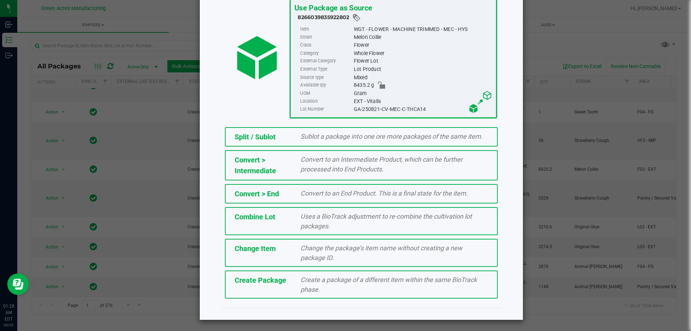  Describe the element at coordinates (255, 137) in the screenshot. I see `span: Split / Sublot` at that location.